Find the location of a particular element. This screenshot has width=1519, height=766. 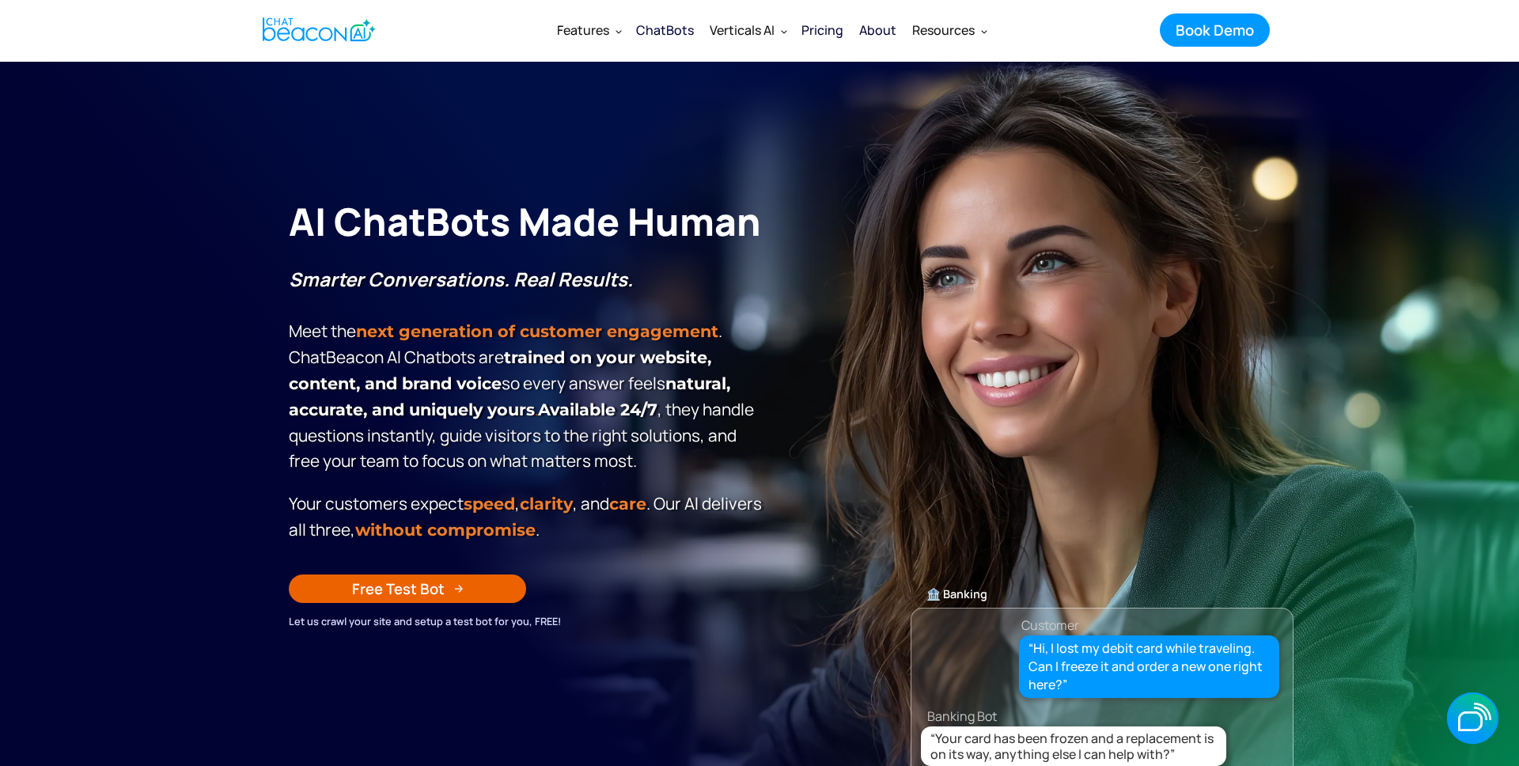

img: Arrow is located at coordinates (459, 589).